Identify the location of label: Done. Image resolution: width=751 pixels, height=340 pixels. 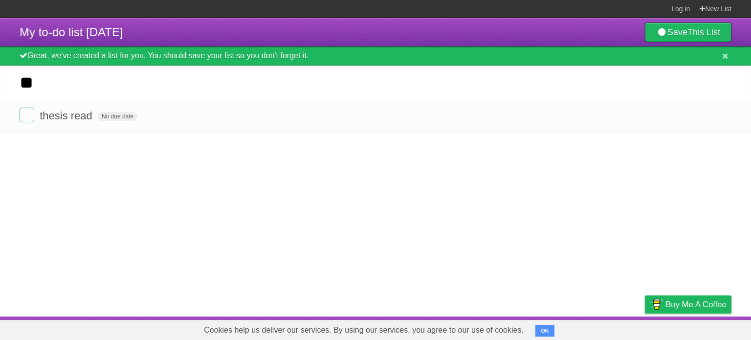
(27, 115).